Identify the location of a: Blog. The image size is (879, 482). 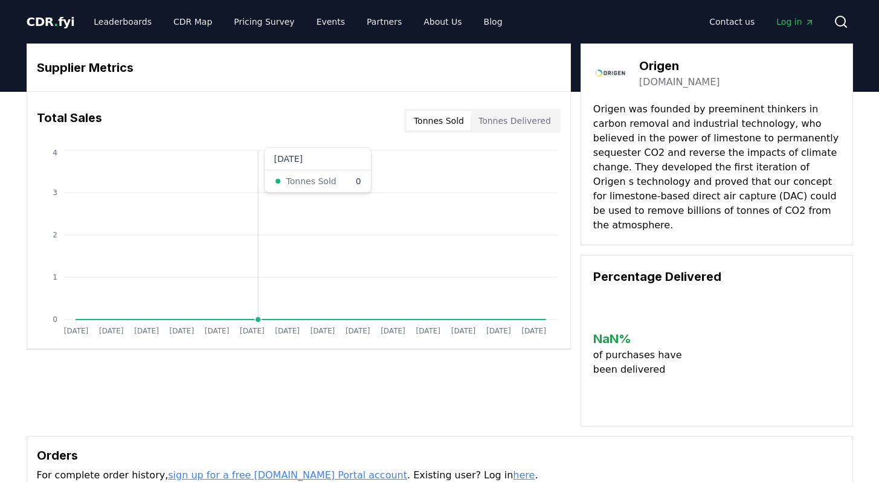
(493, 22).